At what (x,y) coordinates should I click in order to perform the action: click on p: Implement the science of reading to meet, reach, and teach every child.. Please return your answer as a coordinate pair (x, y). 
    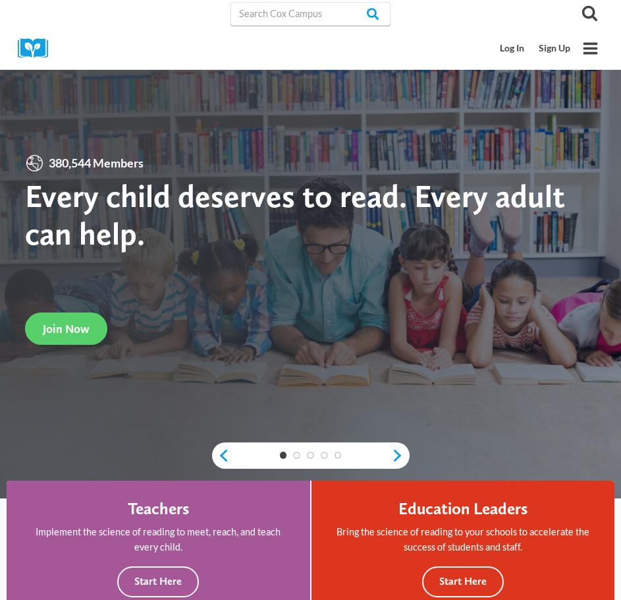
    Looking at the image, I should click on (158, 539).